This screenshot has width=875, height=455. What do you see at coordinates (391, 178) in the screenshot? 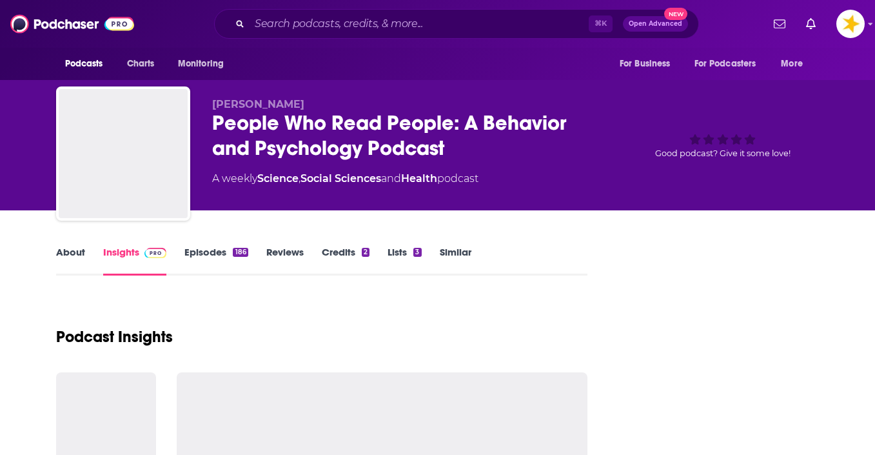
I see `span: and` at bounding box center [391, 178].